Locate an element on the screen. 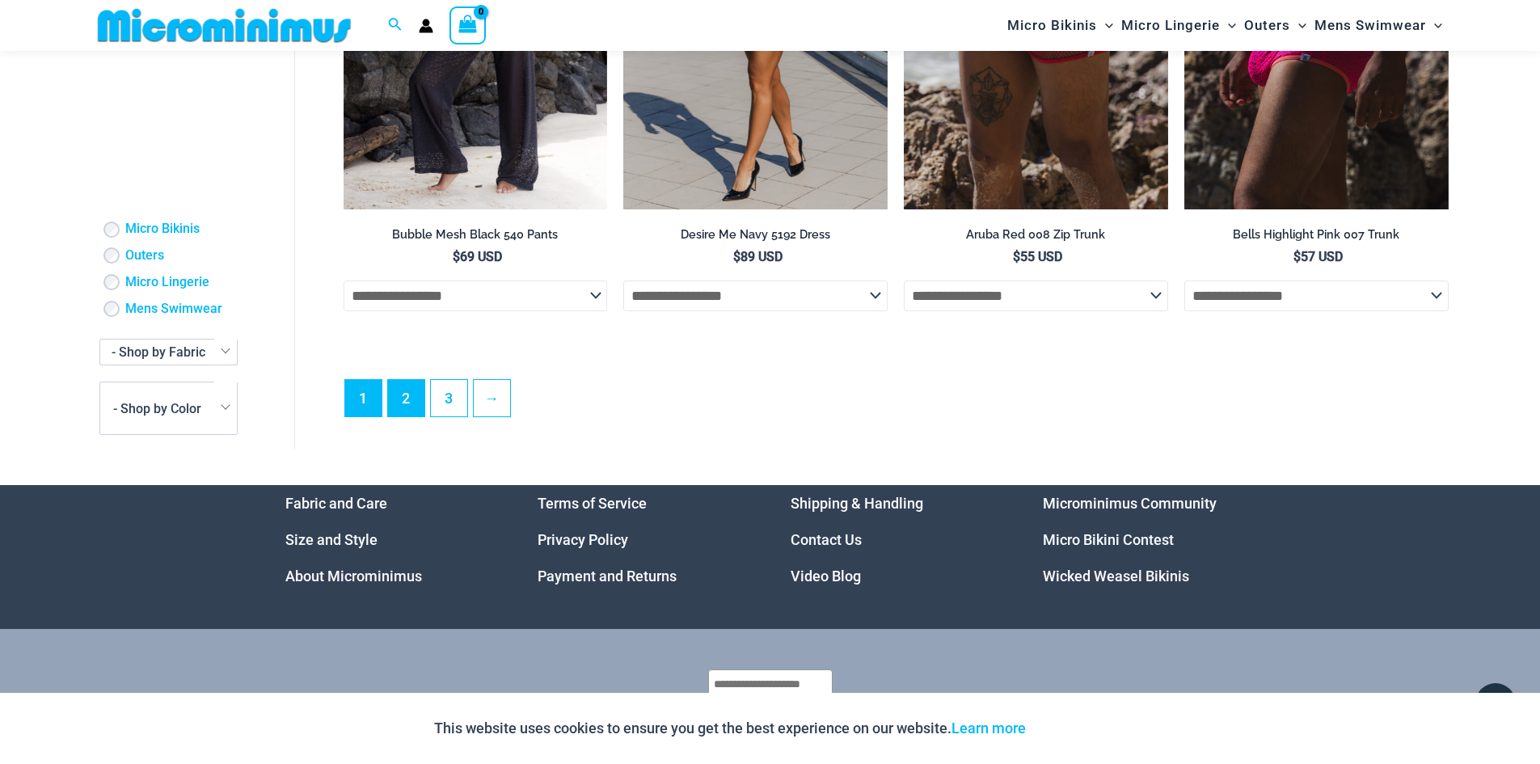  span: Micro Lingerie is located at coordinates (1171, 25).